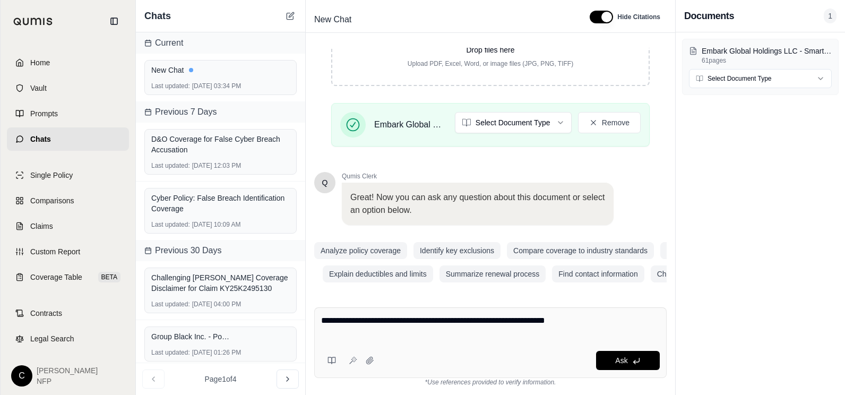  Describe the element at coordinates (628, 361) in the screenshot. I see `button: Ask` at that location.